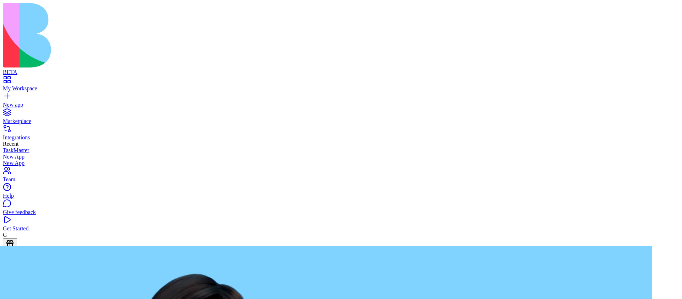  I want to click on a: Marketplace, so click(341, 118).